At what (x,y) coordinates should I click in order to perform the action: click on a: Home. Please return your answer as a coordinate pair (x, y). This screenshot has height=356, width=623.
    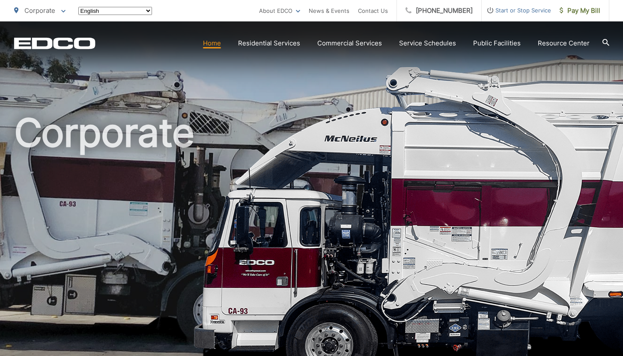
    Looking at the image, I should click on (212, 43).